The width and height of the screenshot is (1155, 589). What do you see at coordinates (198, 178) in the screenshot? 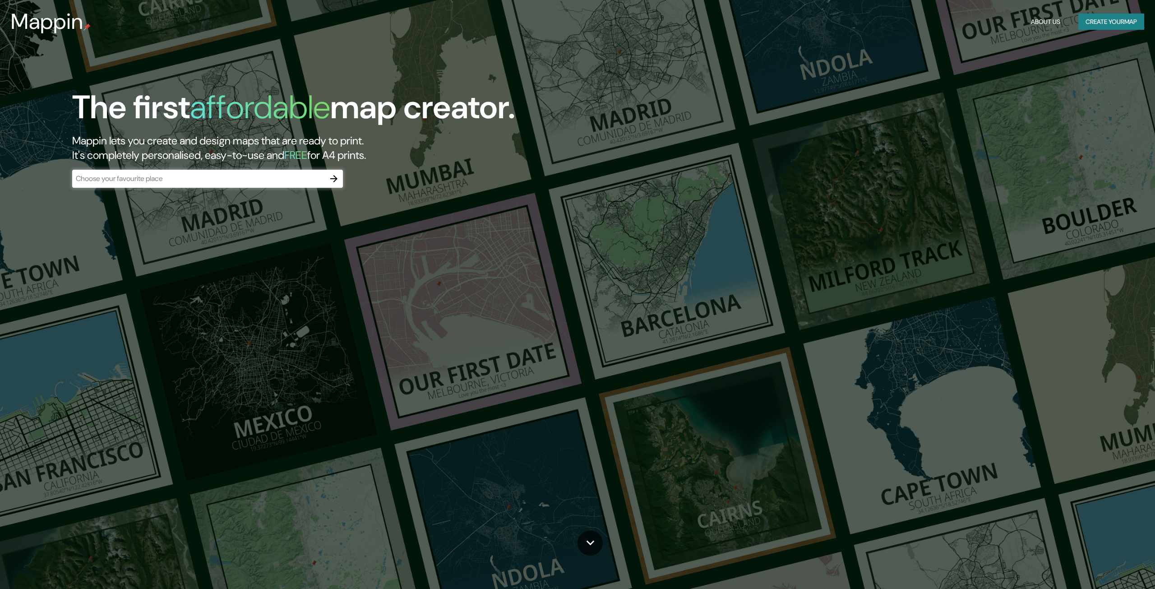
I see `input: Choose your favourite place` at bounding box center [198, 178].